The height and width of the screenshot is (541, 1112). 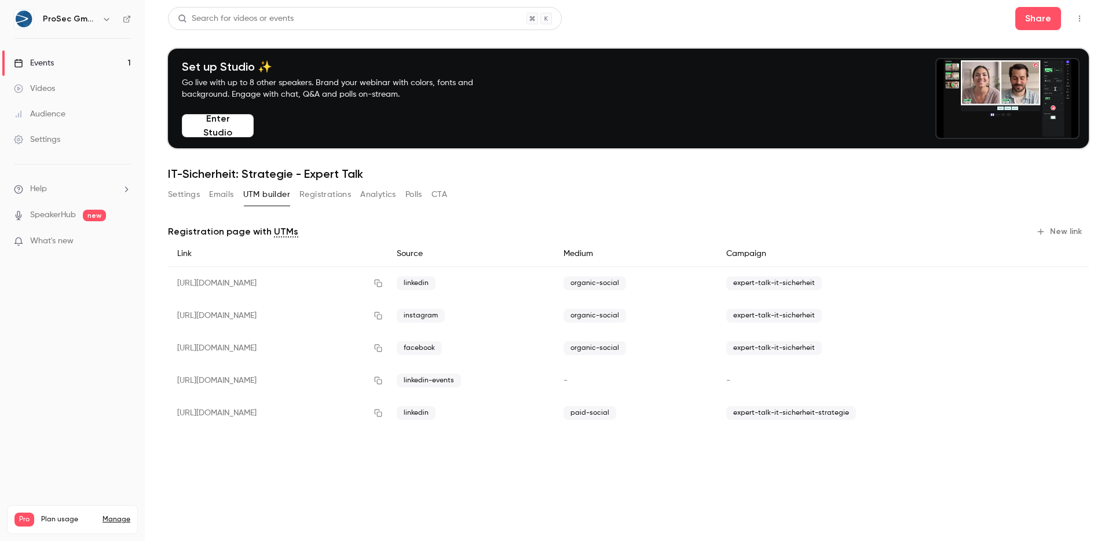 I want to click on a: SpeakerHub, so click(x=53, y=215).